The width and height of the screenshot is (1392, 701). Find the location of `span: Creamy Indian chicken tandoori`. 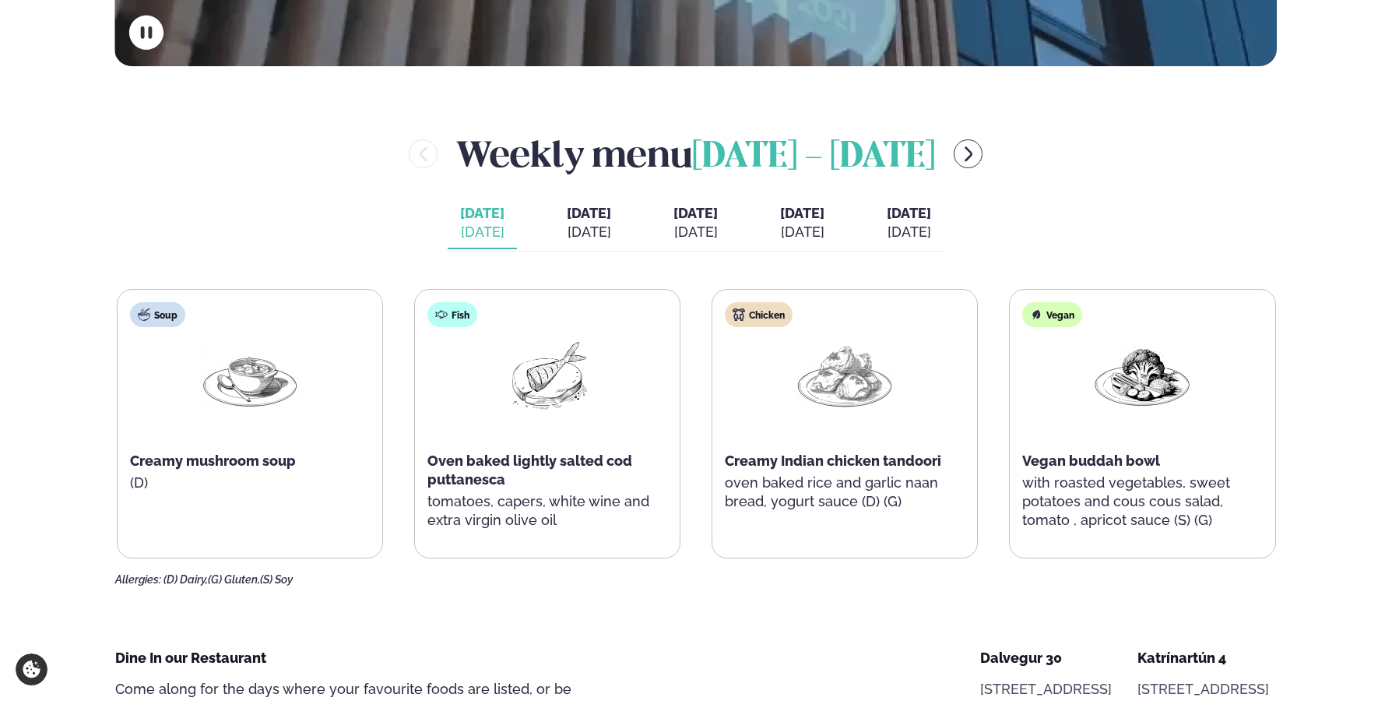

span: Creamy Indian chicken tandoori is located at coordinates (833, 460).